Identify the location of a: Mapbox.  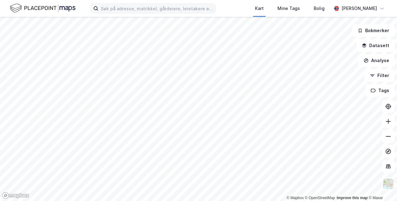
(295, 198).